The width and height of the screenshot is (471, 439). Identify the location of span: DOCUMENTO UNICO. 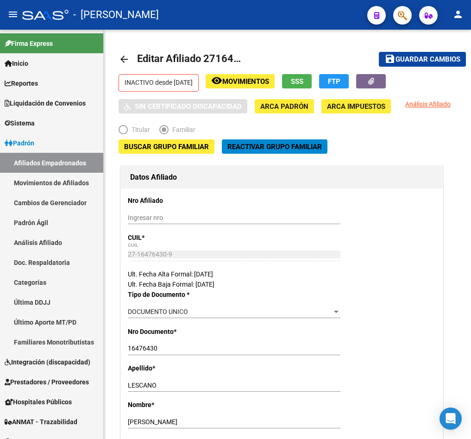
(158, 311).